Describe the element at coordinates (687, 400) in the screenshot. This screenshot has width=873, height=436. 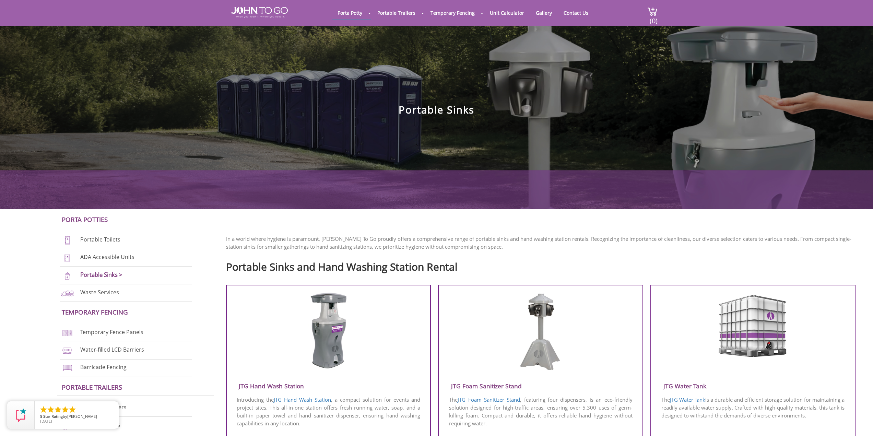
I see `a: JTG Water Tank` at that location.